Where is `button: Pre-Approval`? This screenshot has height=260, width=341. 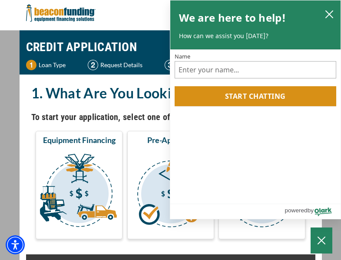 button: Pre-Approval is located at coordinates (170, 185).